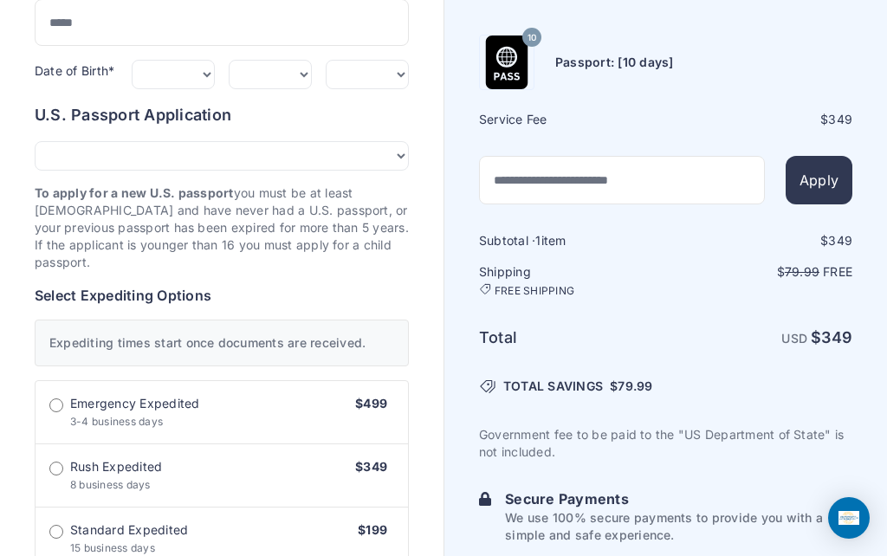 This screenshot has width=887, height=556. Describe the element at coordinates (532, 37) in the screenshot. I see `span: 10` at that location.